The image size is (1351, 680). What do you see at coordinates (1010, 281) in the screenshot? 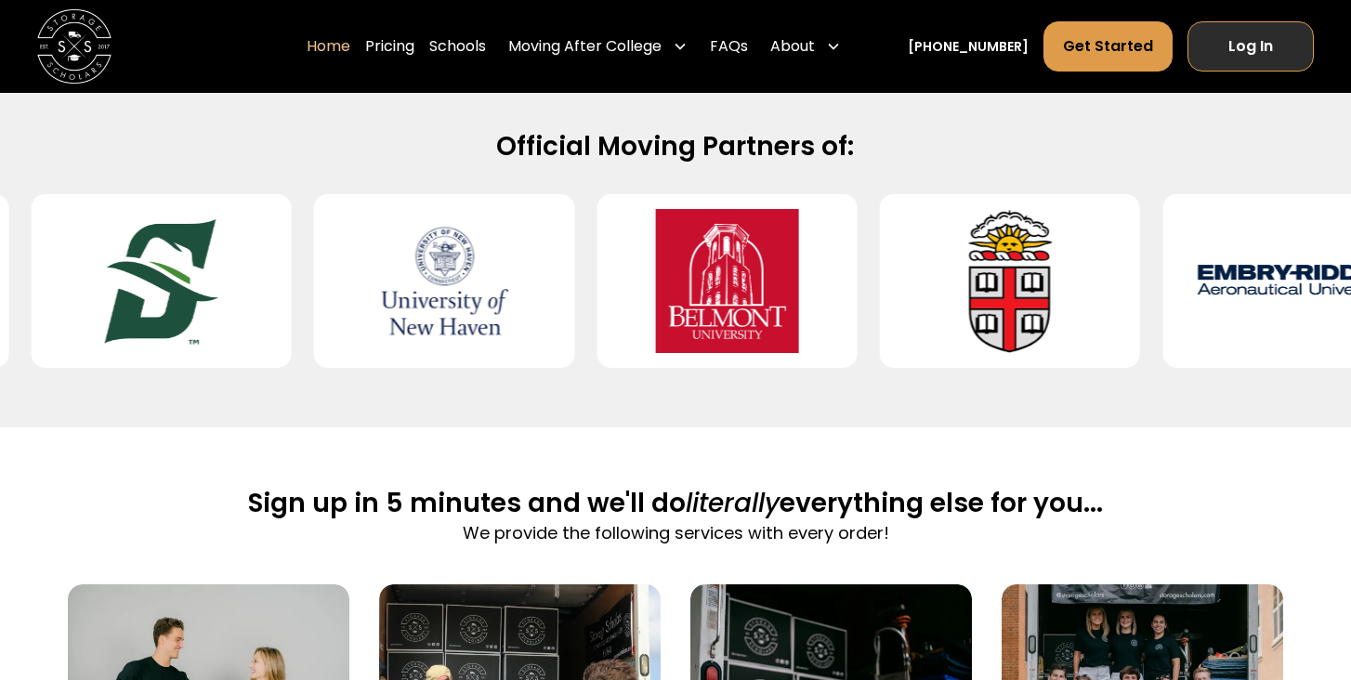
I see `img: Brown` at bounding box center [1010, 281].